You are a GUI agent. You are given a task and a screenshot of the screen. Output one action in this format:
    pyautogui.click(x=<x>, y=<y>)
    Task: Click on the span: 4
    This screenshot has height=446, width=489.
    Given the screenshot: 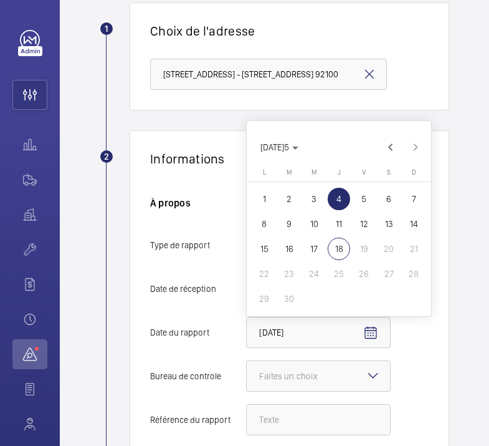 What is the action you would take?
    pyautogui.click(x=339, y=199)
    